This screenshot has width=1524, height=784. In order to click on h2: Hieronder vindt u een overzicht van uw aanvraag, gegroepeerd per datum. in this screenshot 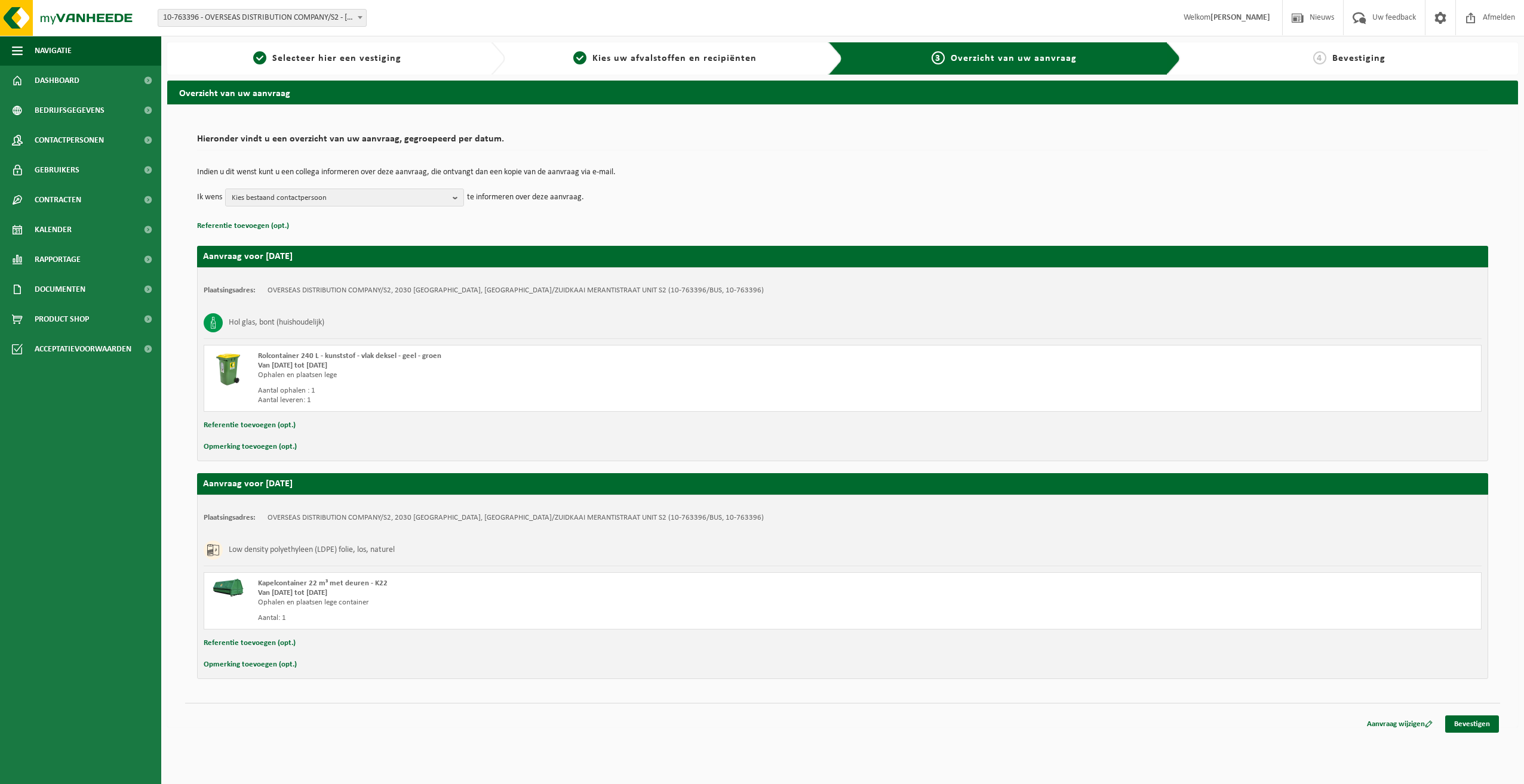, I will do `click(843, 143)`.